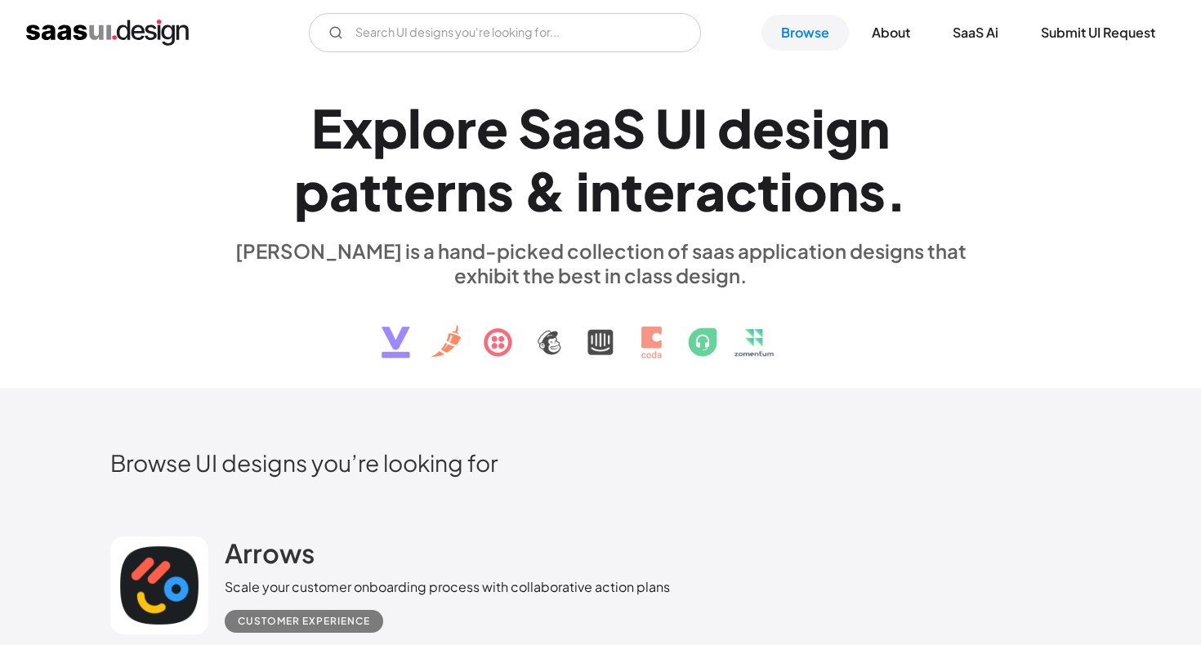 The width and height of the screenshot is (1201, 645). Describe the element at coordinates (1098, 33) in the screenshot. I see `a: Submit UI Request` at that location.